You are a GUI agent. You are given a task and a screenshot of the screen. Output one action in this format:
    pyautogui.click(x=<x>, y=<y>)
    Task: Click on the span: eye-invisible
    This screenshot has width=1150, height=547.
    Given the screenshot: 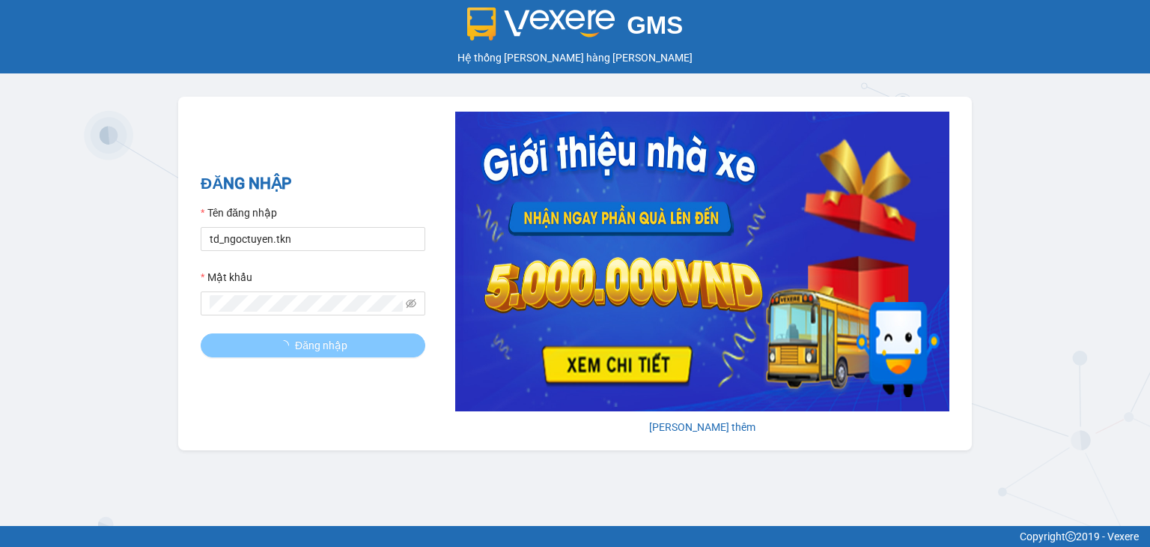 What is the action you would take?
    pyautogui.click(x=411, y=303)
    